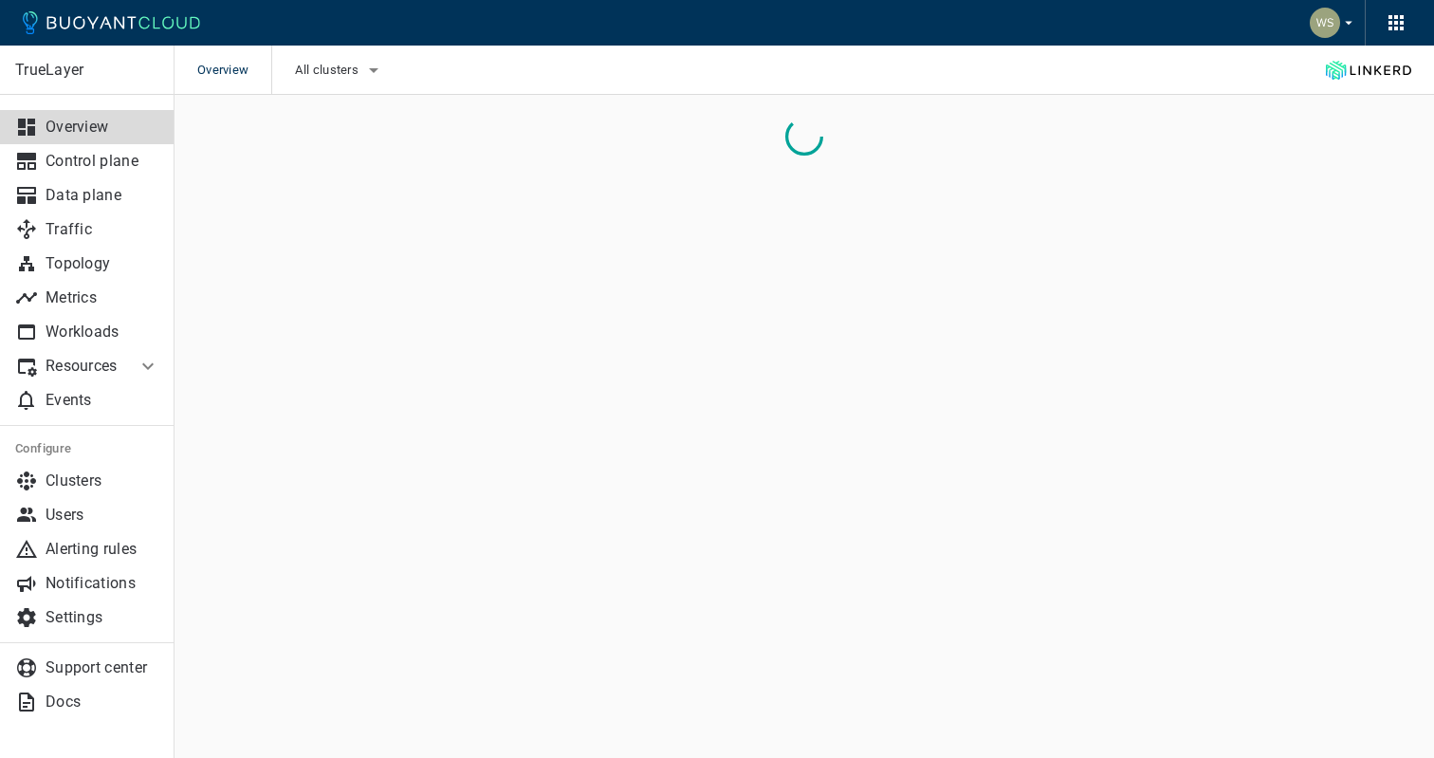  Describe the element at coordinates (86, 70) in the screenshot. I see `p: TrueLayer` at that location.